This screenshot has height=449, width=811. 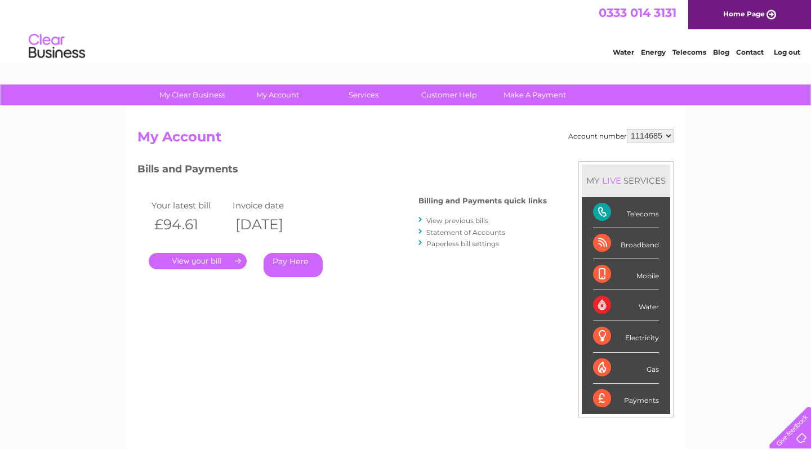 What do you see at coordinates (626, 180) in the screenshot?
I see `div: MY SERVICES` at bounding box center [626, 180].